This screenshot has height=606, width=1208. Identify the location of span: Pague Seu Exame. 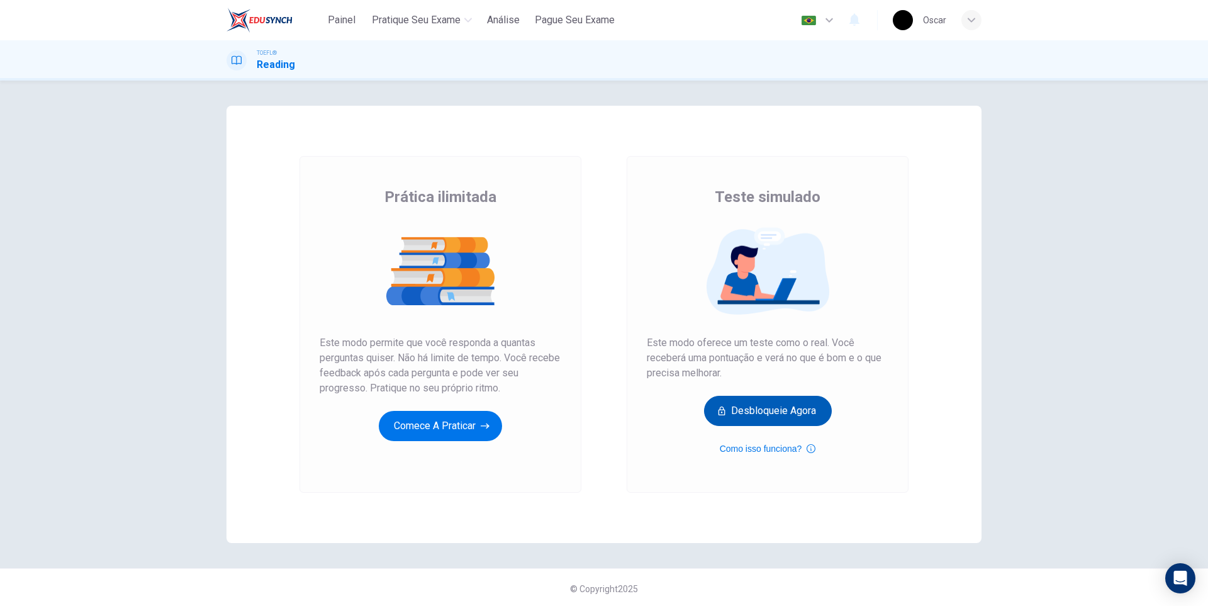
(574, 20).